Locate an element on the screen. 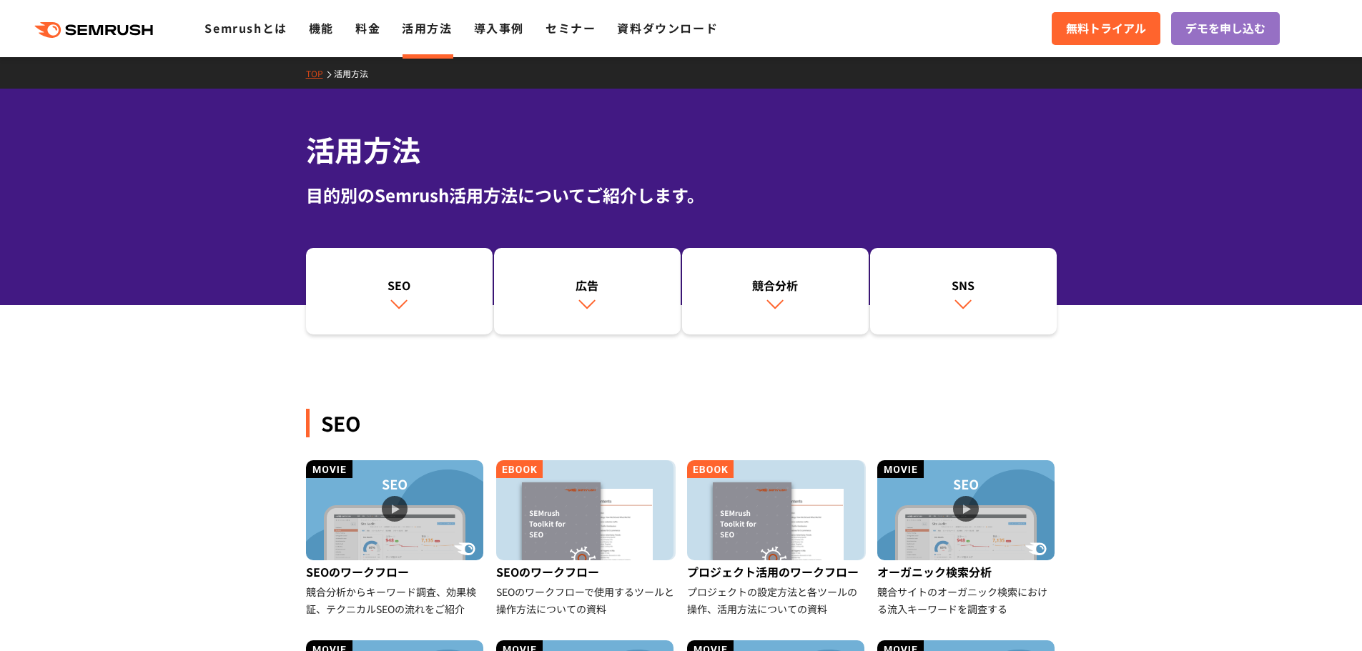 This screenshot has width=1362, height=651. a: Semrushとは is located at coordinates (245, 28).